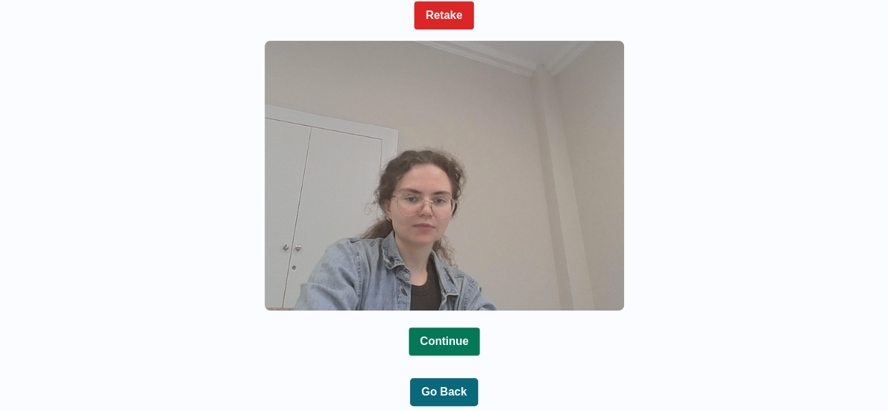 This screenshot has height=411, width=888. I want to click on img: Captured selfie, so click(445, 176).